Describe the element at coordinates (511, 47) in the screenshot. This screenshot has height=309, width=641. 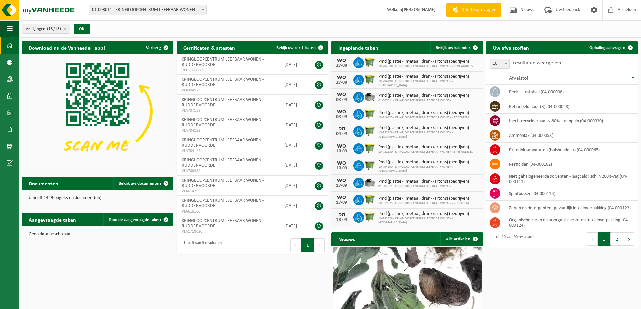
I see `h2: Uw afvalstoffen` at that location.